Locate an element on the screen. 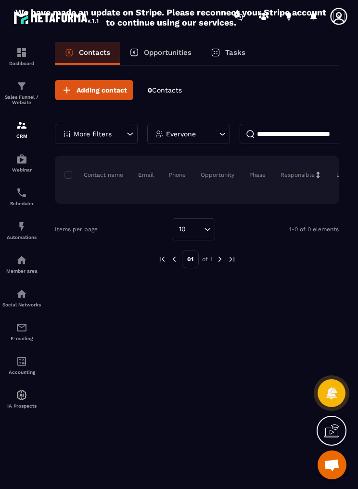 Image resolution: width=358 pixels, height=489 pixels. p: Contact name is located at coordinates (94, 175).